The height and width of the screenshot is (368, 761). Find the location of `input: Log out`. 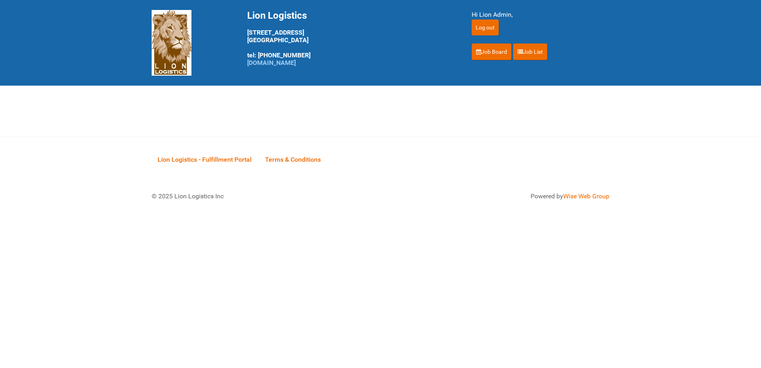

input: Log out is located at coordinates (485, 27).